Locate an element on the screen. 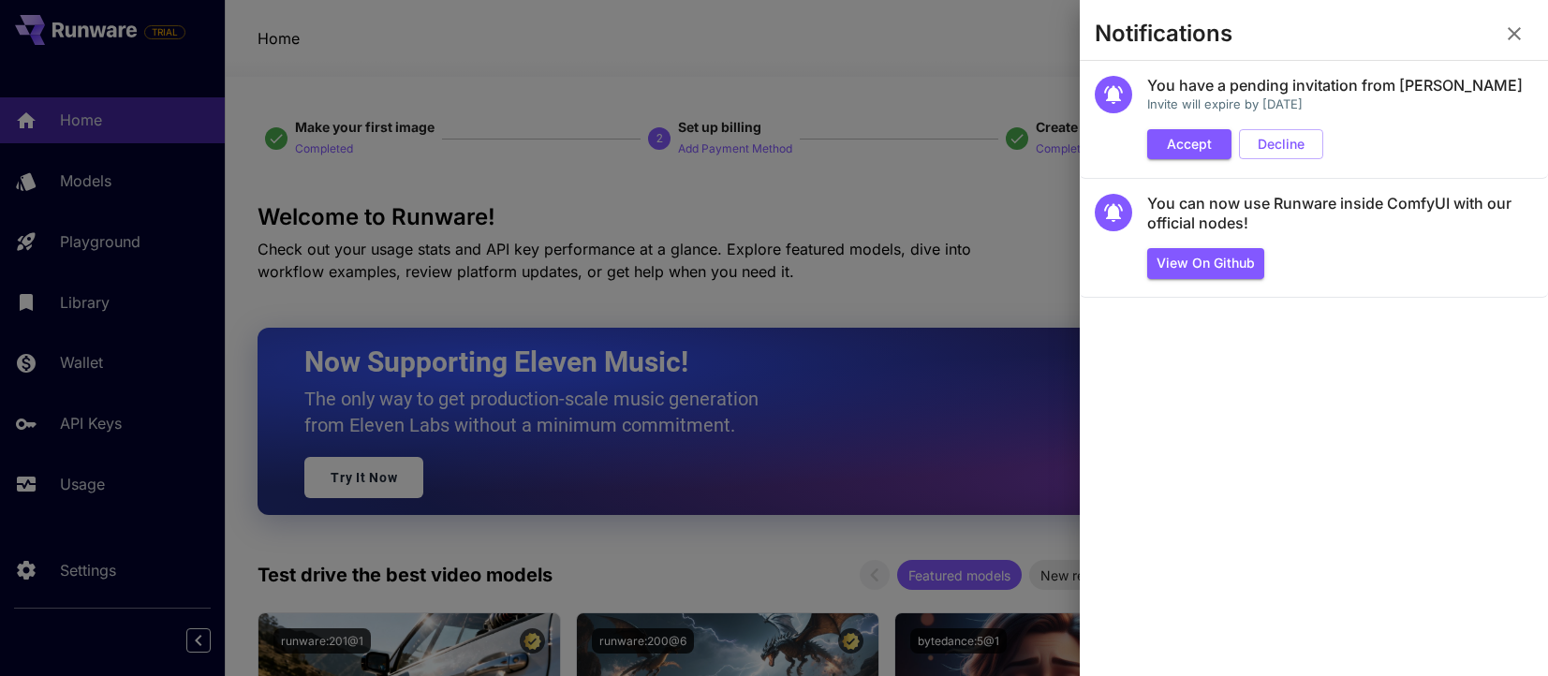 Image resolution: width=1548 pixels, height=676 pixels. h3: Notifications is located at coordinates (1163, 34).